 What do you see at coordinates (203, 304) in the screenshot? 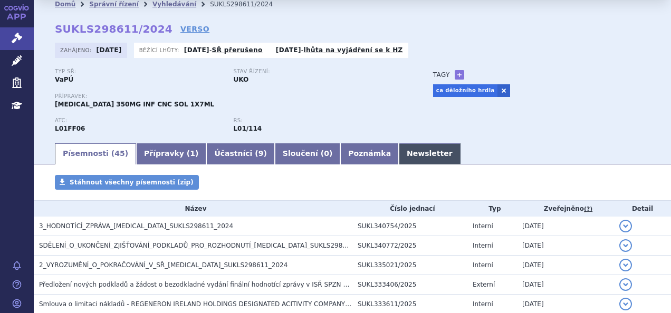
I see `span: Smlouva o limitaci nákladů - REGENERON IRELAND HOLDINGS DESIGNATED ACITIVITY COMPANY / ČPZP` at bounding box center [203, 304].